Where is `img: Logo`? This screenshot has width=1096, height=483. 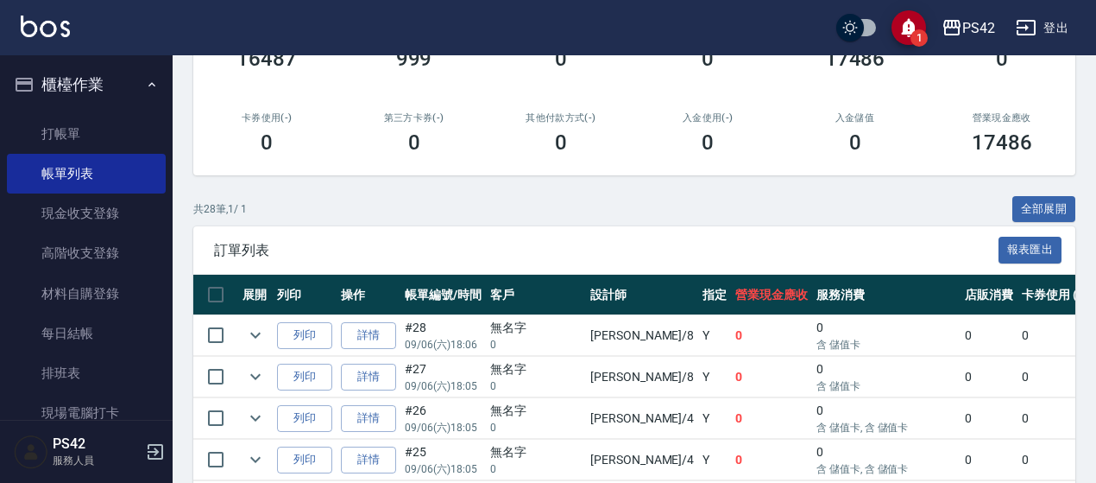 img: Logo is located at coordinates (45, 26).